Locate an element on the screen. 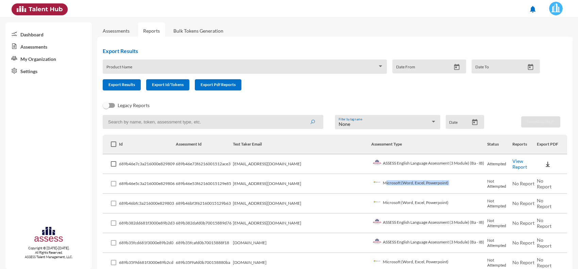 Image resolution: width=578 pixels, height=269 pixels. span: Export Pdf Reports is located at coordinates (218, 84).